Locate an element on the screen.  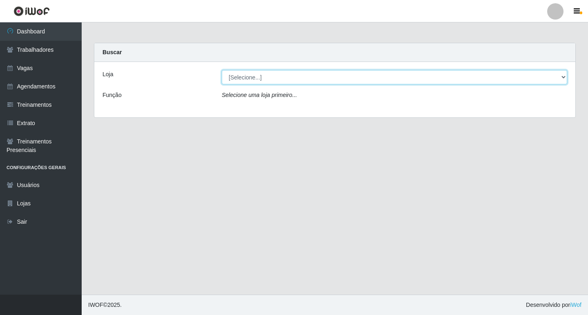
a: iWof is located at coordinates (575, 305).